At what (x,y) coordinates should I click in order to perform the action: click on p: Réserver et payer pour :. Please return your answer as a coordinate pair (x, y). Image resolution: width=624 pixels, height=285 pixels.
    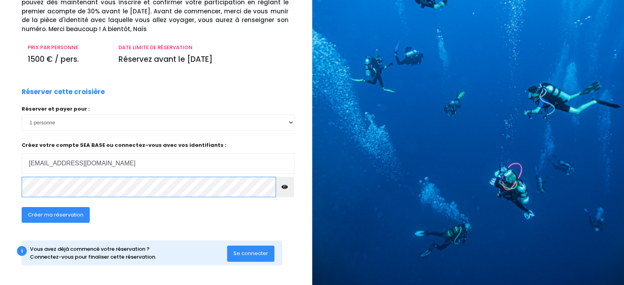
    Looking at the image, I should click on (158, 109).